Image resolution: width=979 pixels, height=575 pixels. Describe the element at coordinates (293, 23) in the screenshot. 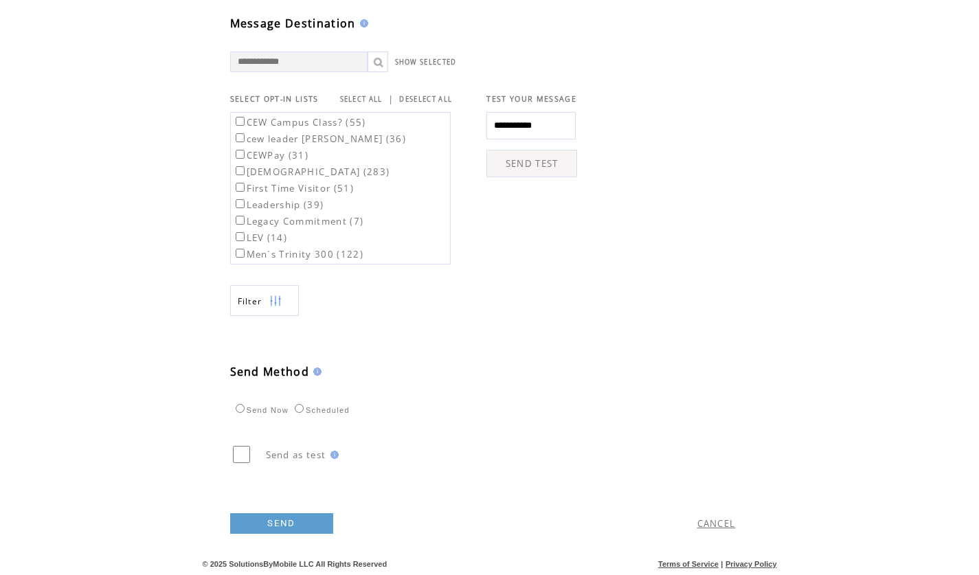

I see `span: Message Destination` at that location.